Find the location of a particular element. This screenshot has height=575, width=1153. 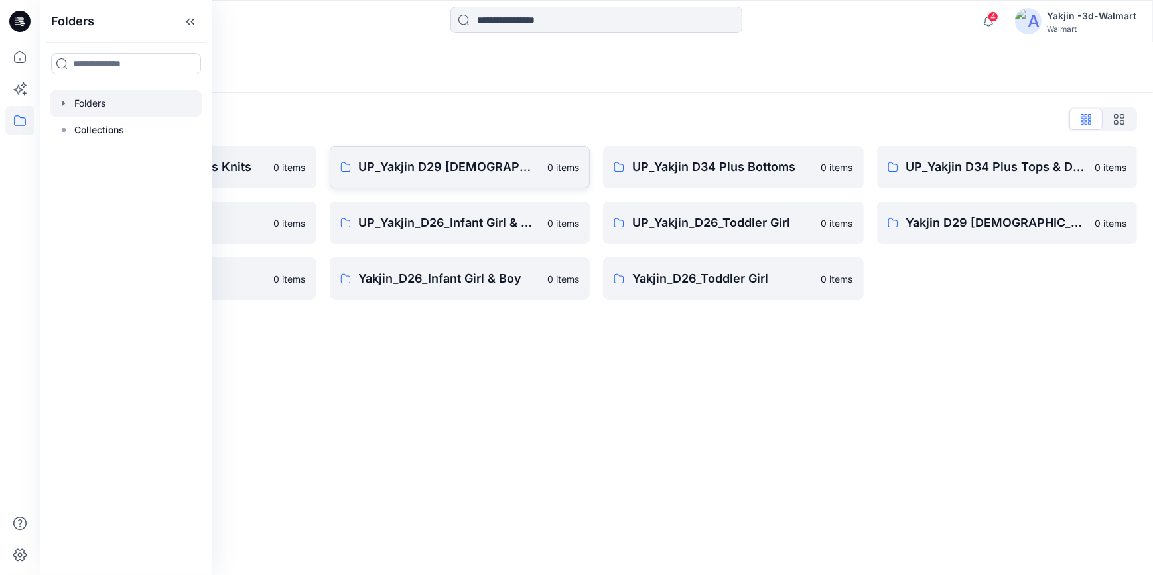

p: UP_Yakjin_D26_Toddler Girl is located at coordinates (722, 223).